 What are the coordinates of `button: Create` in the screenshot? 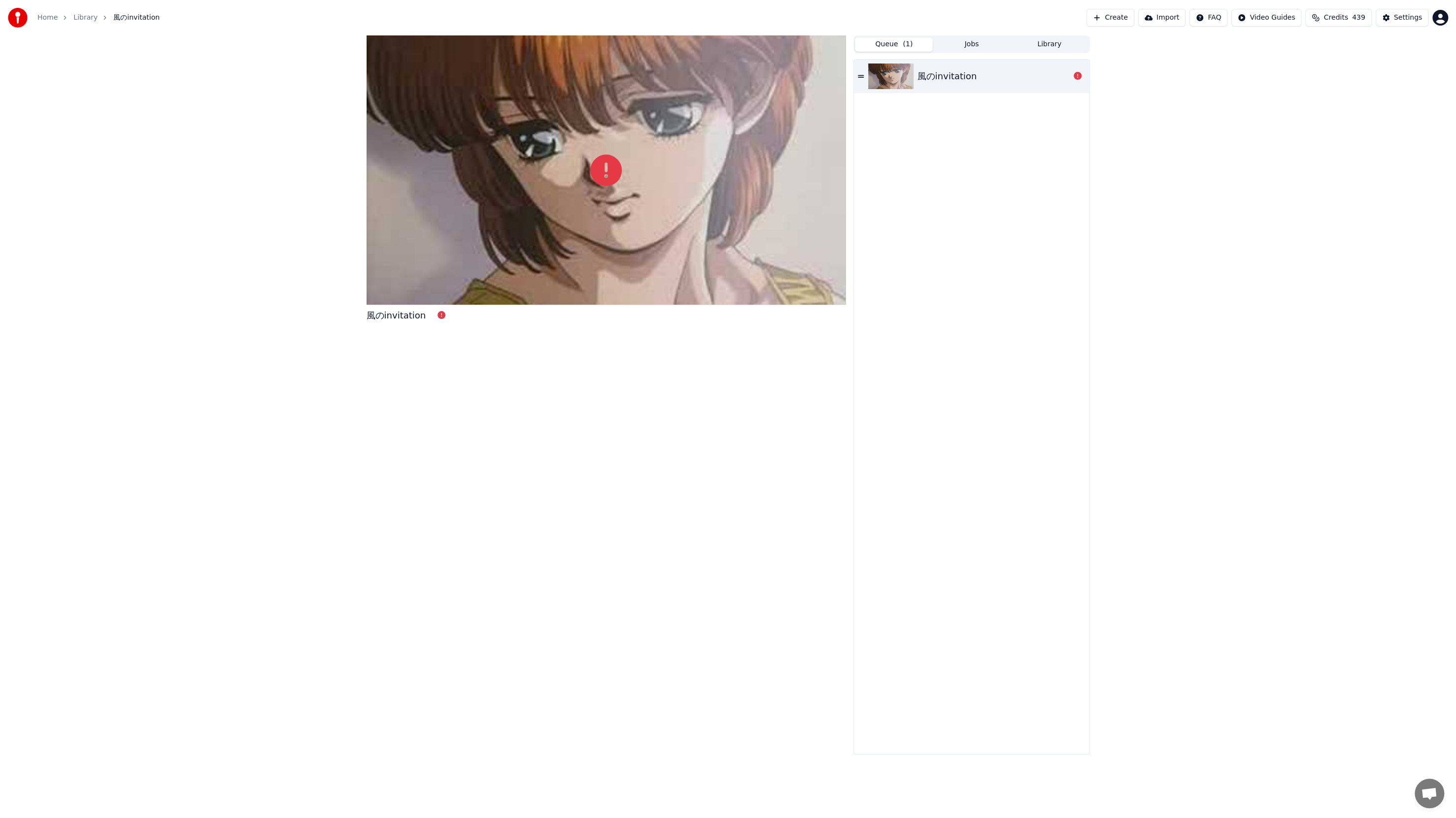 It's located at (1110, 18).